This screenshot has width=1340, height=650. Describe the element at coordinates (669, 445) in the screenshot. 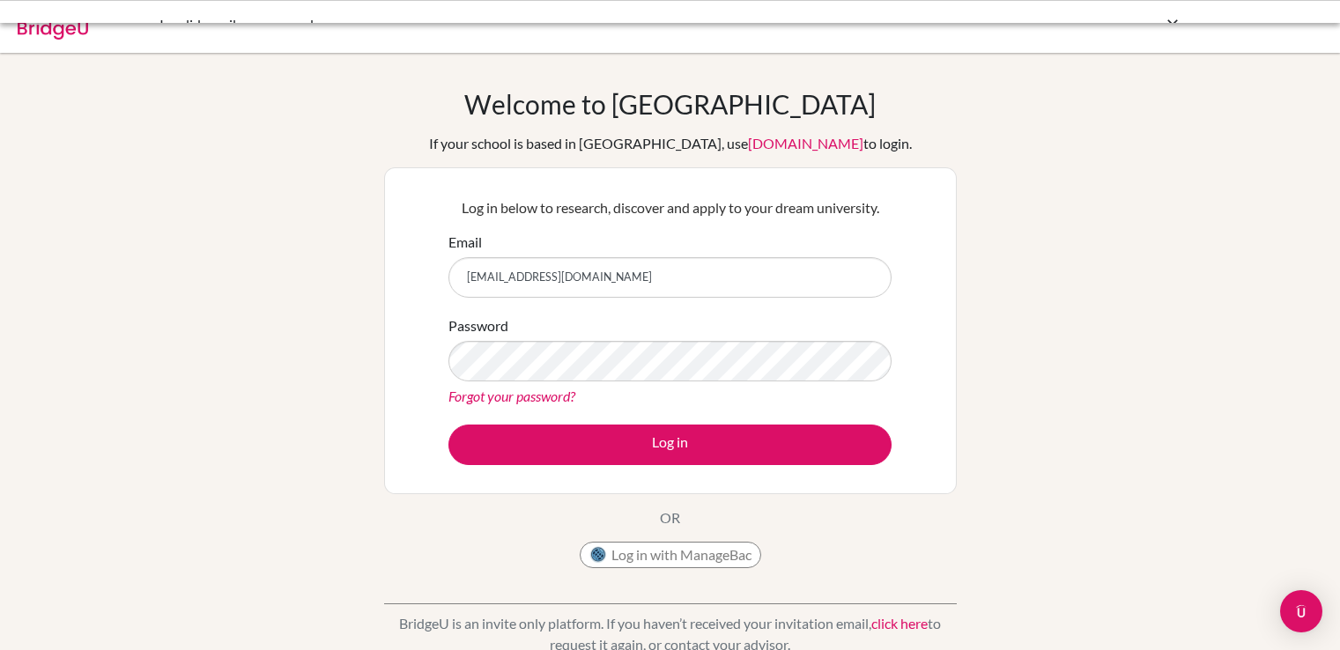

I see `button: Log in` at that location.